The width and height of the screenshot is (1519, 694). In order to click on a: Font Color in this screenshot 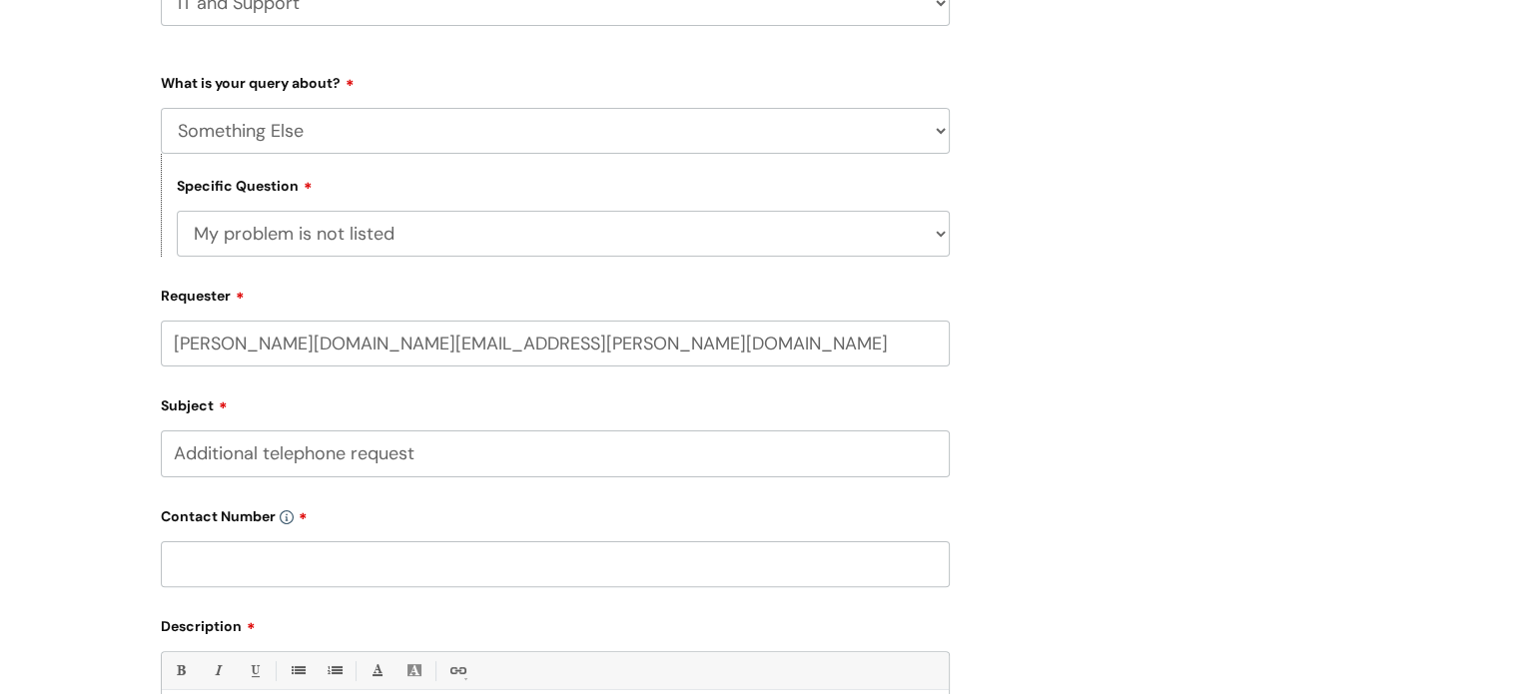, I will do `click(376, 670)`.